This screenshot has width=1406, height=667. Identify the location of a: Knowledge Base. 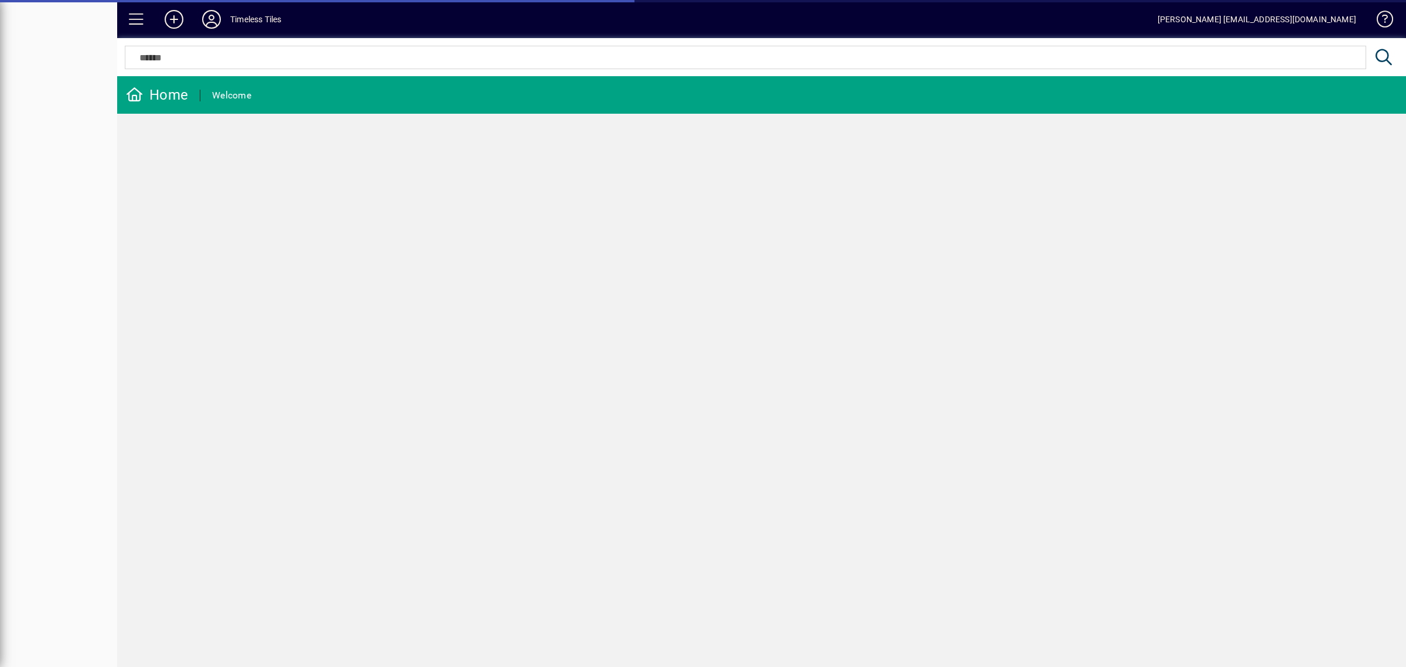
(1380, 21).